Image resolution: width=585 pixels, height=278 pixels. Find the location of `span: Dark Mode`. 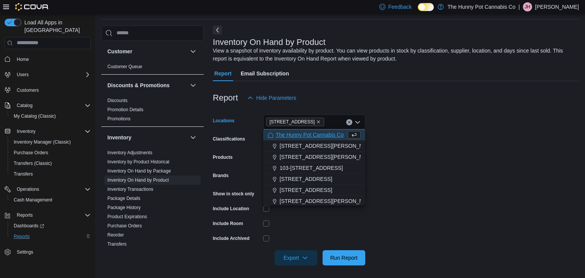

span: Dark Mode is located at coordinates (418, 11).